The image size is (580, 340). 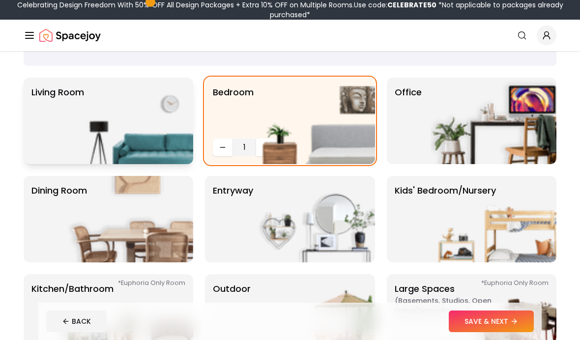 What do you see at coordinates (494, 219) in the screenshot?
I see `img: Kids' Bedroom/Nursery` at bounding box center [494, 219].